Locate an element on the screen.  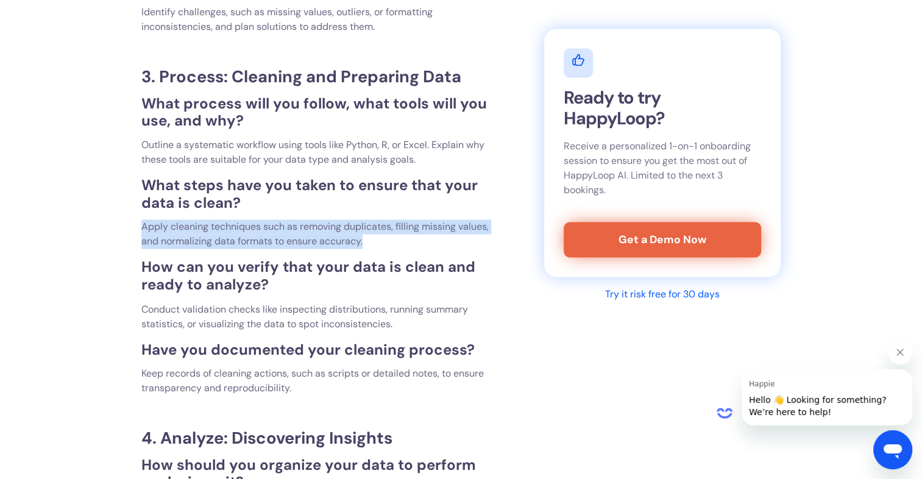
strong: How can you verify that your data is clean and ready to analyze? is located at coordinates (308, 275).